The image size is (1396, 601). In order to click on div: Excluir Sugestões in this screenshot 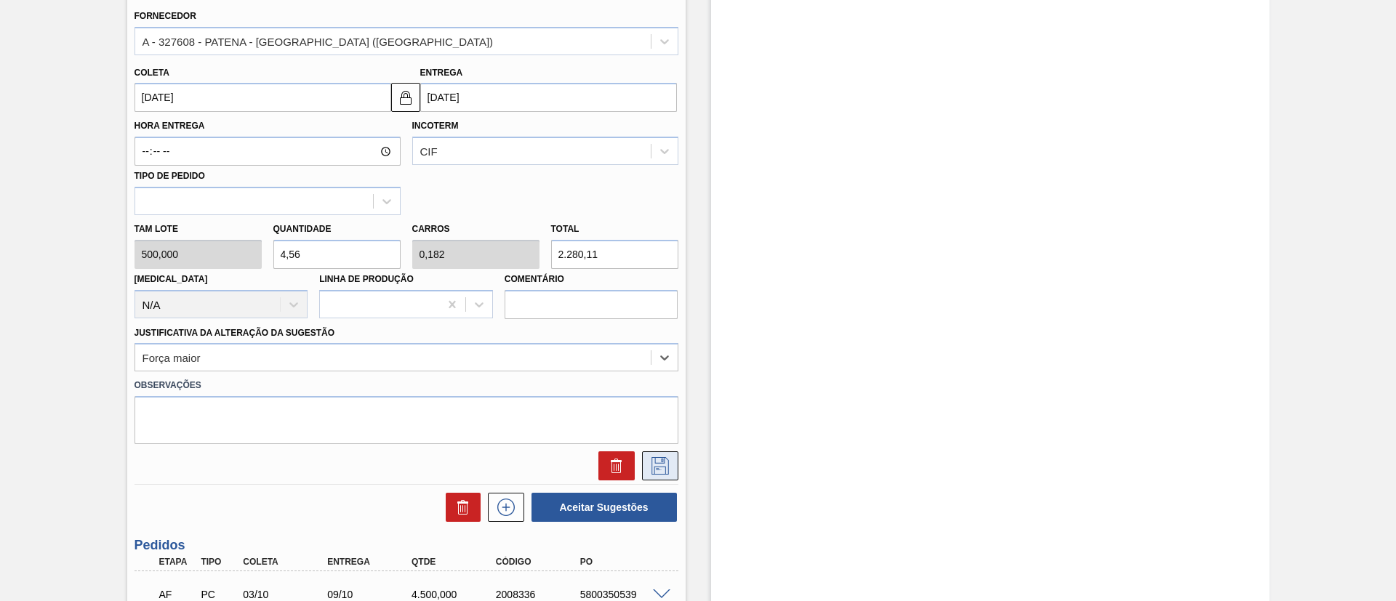, I will do `click(459, 507)`.